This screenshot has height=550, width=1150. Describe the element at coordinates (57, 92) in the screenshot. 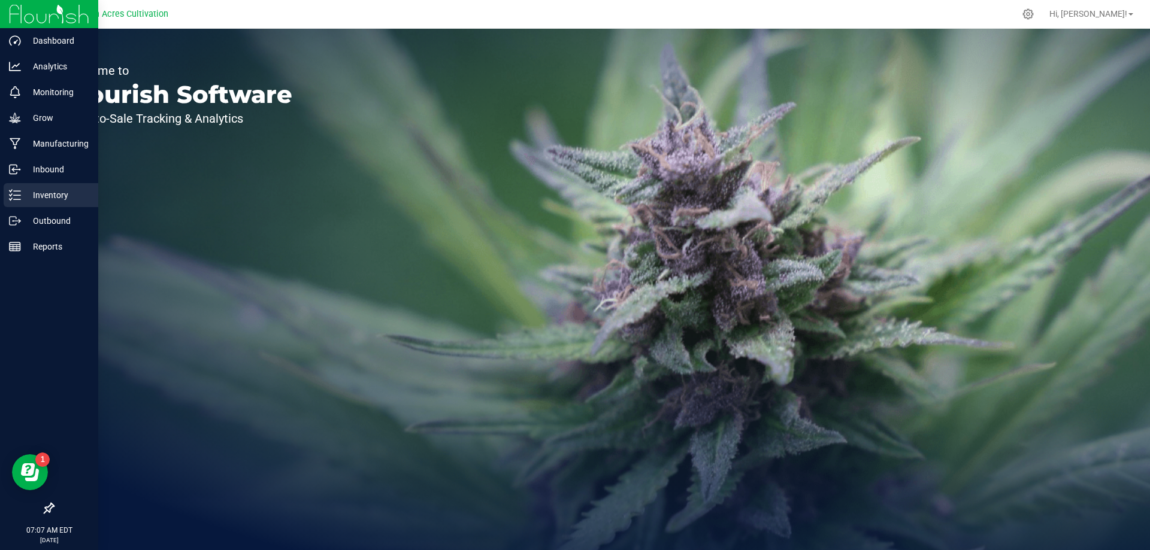

I see `p: Monitoring` at that location.